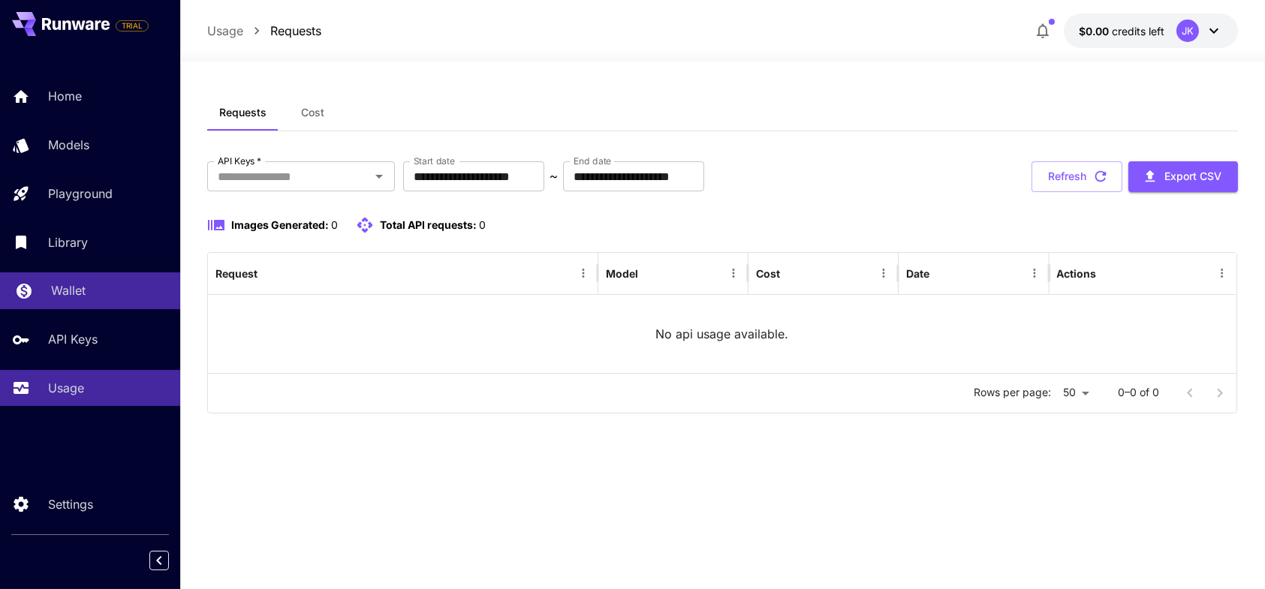 The width and height of the screenshot is (1265, 589). I want to click on p: Rows per page:, so click(1012, 393).